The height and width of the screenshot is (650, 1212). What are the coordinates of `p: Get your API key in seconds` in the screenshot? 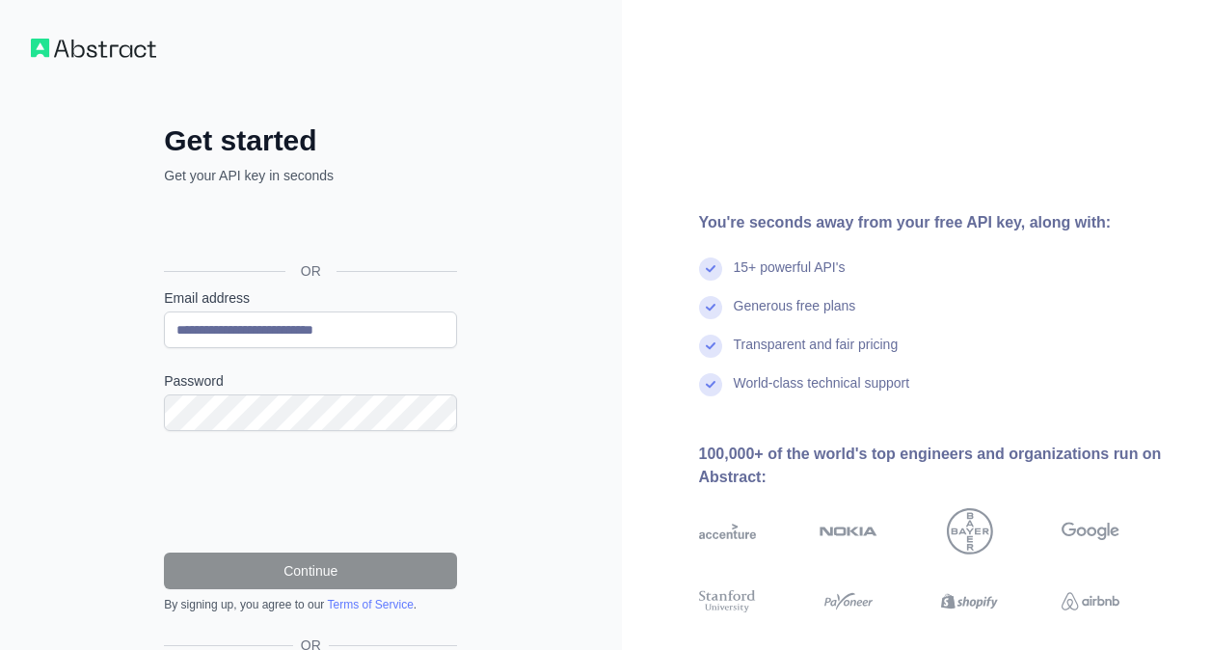 It's located at (310, 175).